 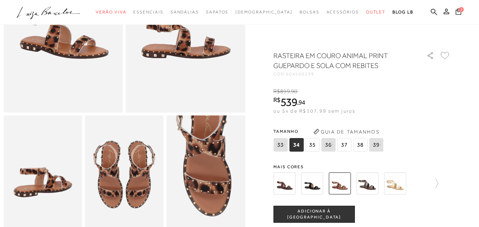 I want to click on span: 36, so click(x=329, y=145).